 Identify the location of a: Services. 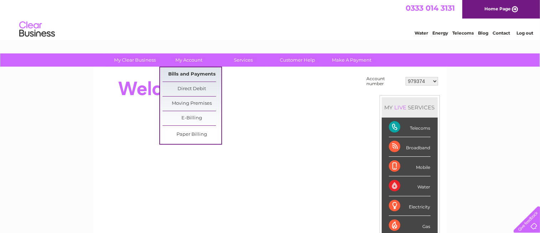
(243, 60).